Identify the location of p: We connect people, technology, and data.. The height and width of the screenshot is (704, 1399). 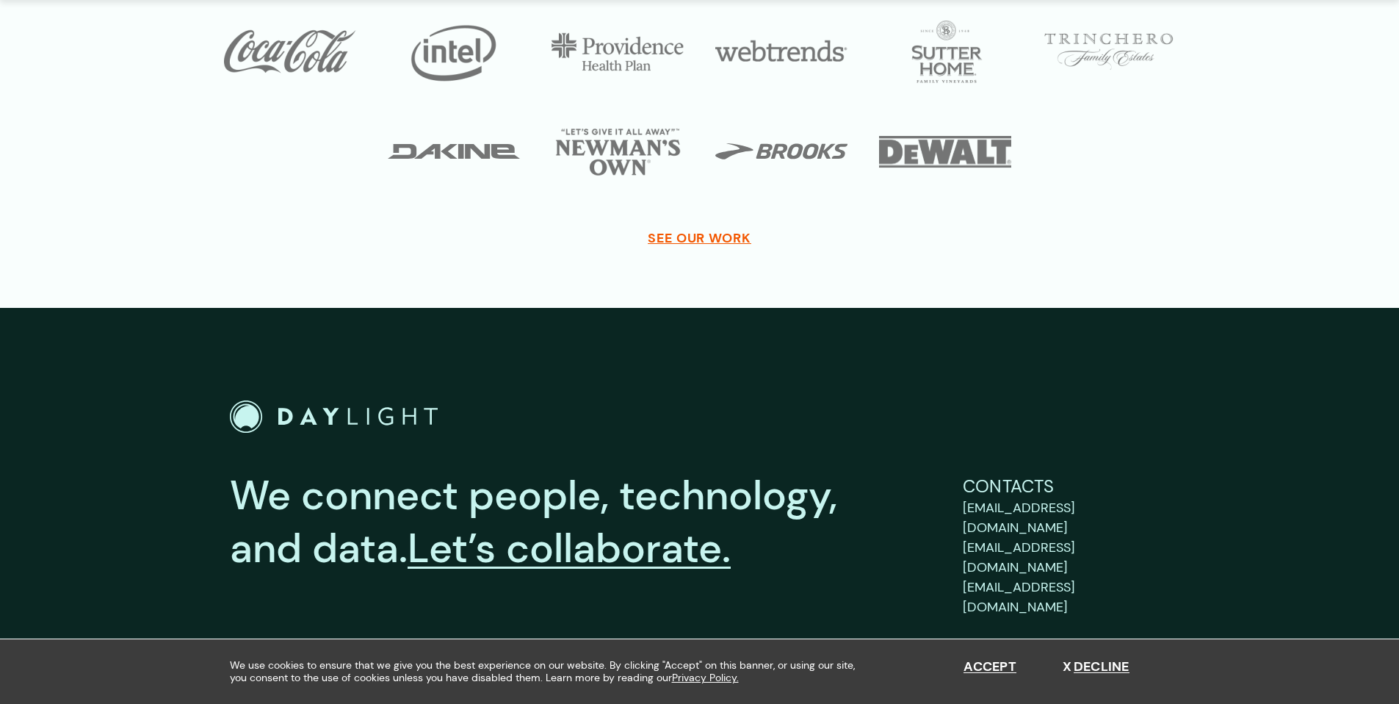
(574, 522).